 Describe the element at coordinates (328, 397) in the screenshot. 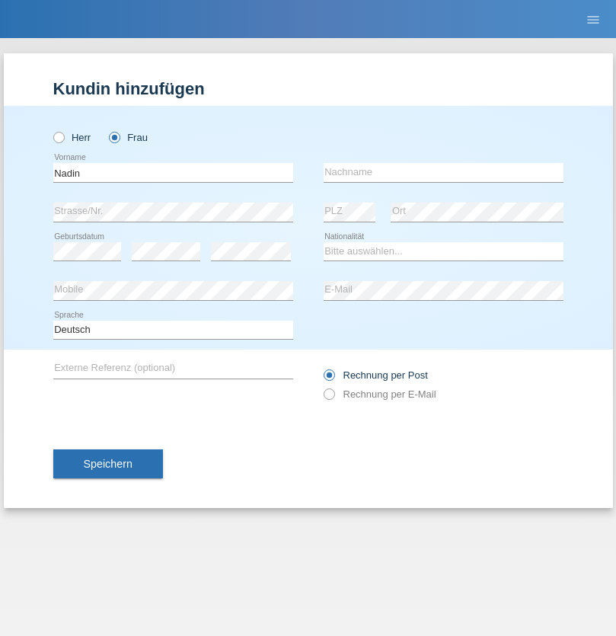

I see `input: Rechnung per E-Mail` at that location.